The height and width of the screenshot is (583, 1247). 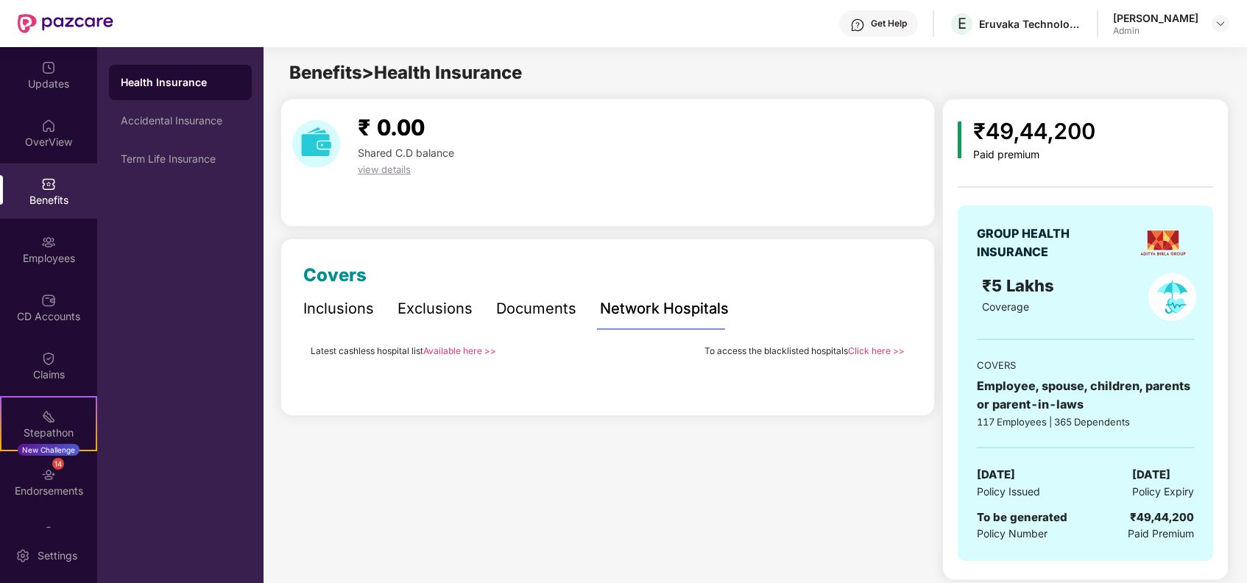 What do you see at coordinates (435, 309) in the screenshot?
I see `div: Exclusions` at bounding box center [435, 309].